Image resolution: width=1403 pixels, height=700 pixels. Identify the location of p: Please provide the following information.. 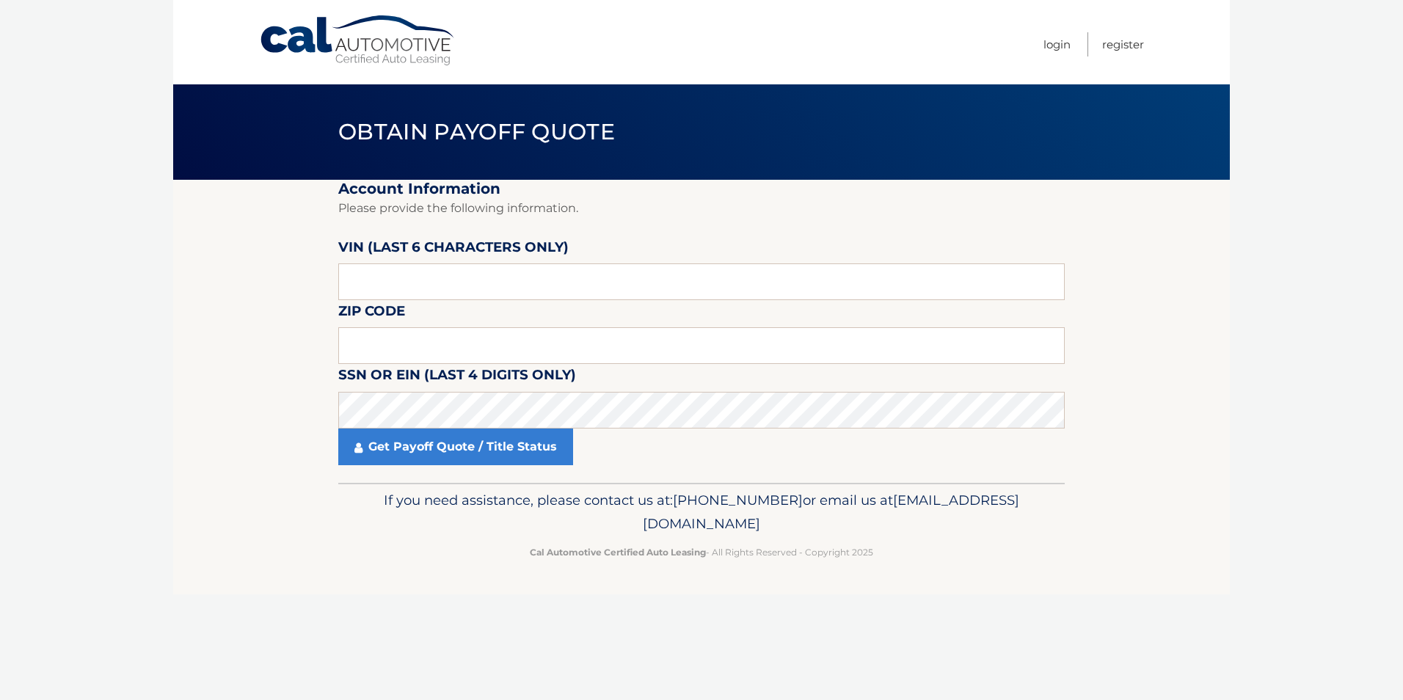
(701, 208).